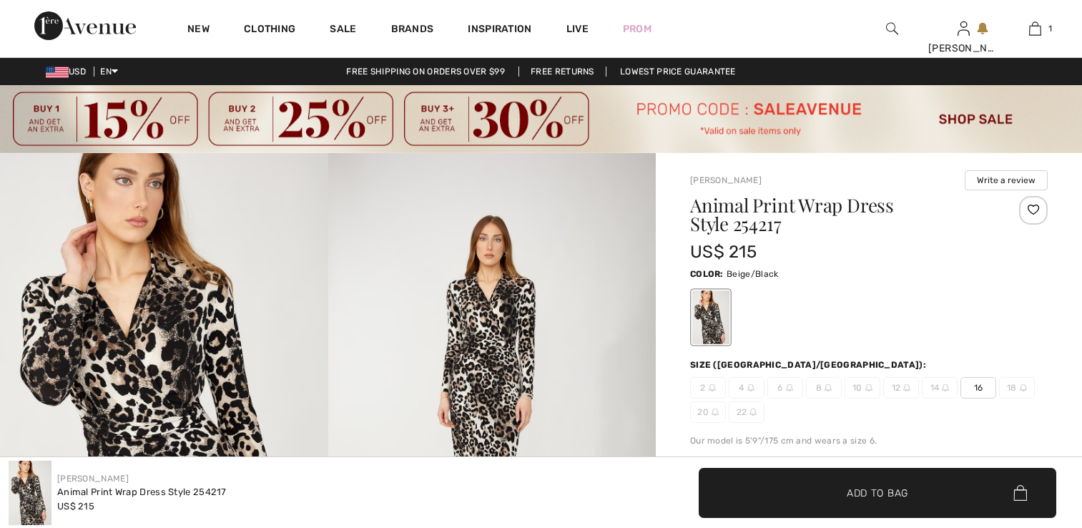 The width and height of the screenshot is (1082, 528). I want to click on img: Animal Print Wrap Dress Style 254217, so click(30, 493).